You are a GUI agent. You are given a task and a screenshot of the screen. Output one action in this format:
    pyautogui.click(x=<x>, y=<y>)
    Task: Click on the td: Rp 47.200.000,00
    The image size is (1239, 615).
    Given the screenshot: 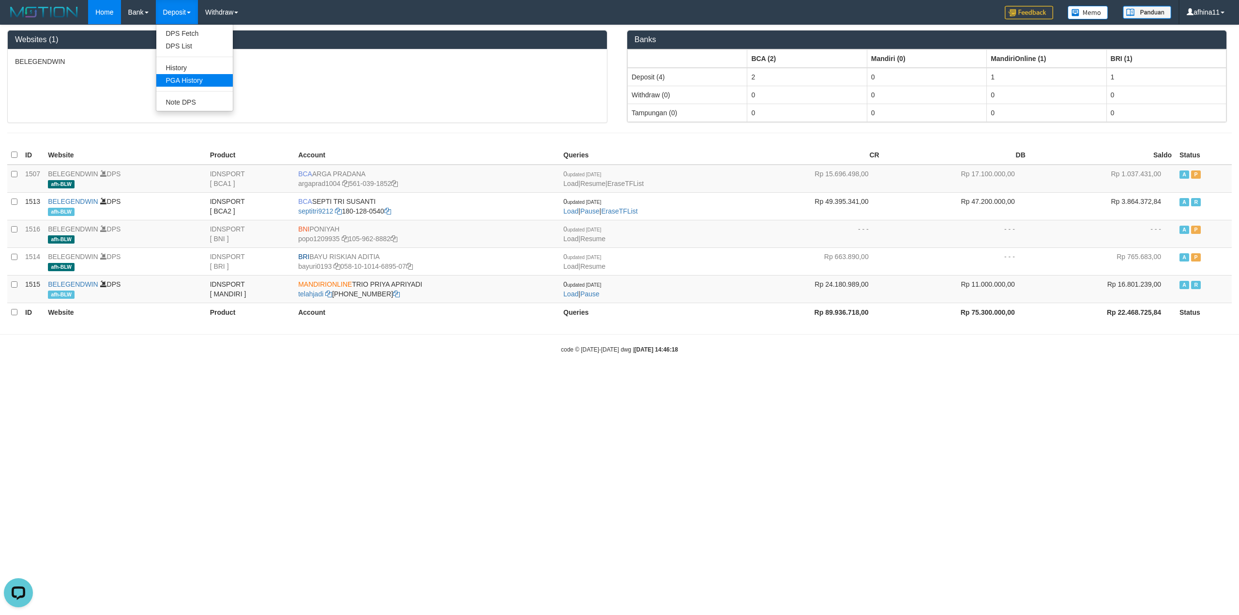 What is the action you would take?
    pyautogui.click(x=956, y=206)
    